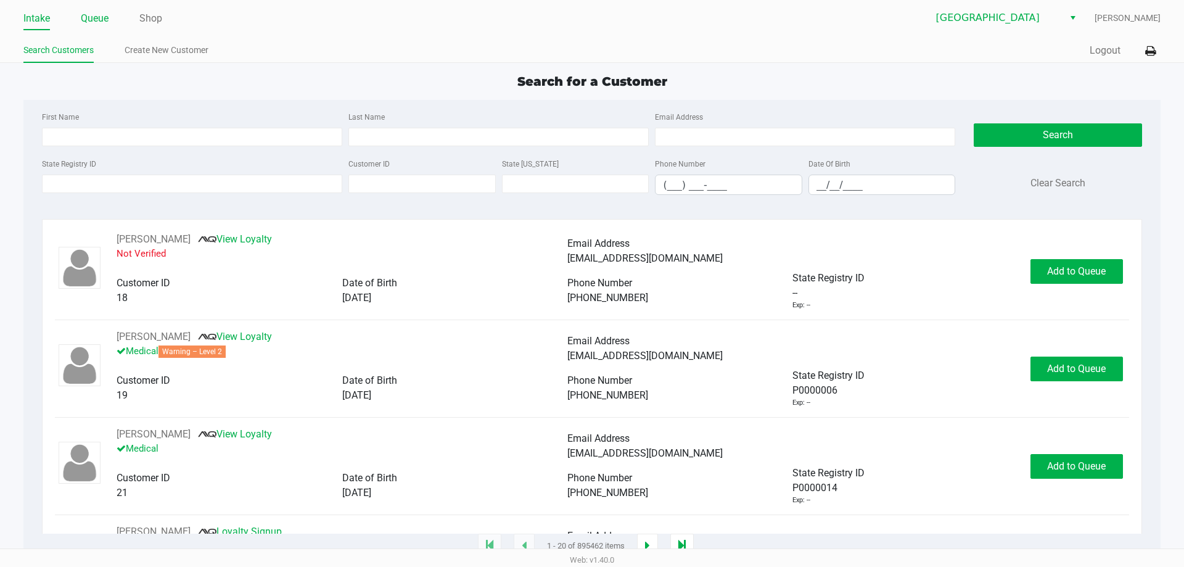 The height and width of the screenshot is (567, 1184). I want to click on app-submit-button: Move to first page, so click(490, 546).